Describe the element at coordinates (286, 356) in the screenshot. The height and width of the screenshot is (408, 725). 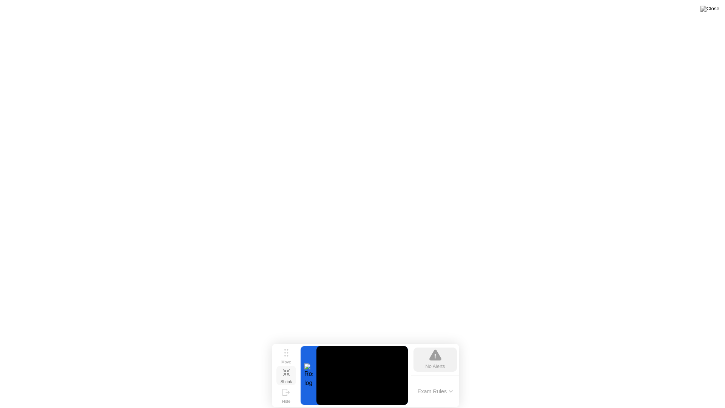
I see `button: Move` at that location.